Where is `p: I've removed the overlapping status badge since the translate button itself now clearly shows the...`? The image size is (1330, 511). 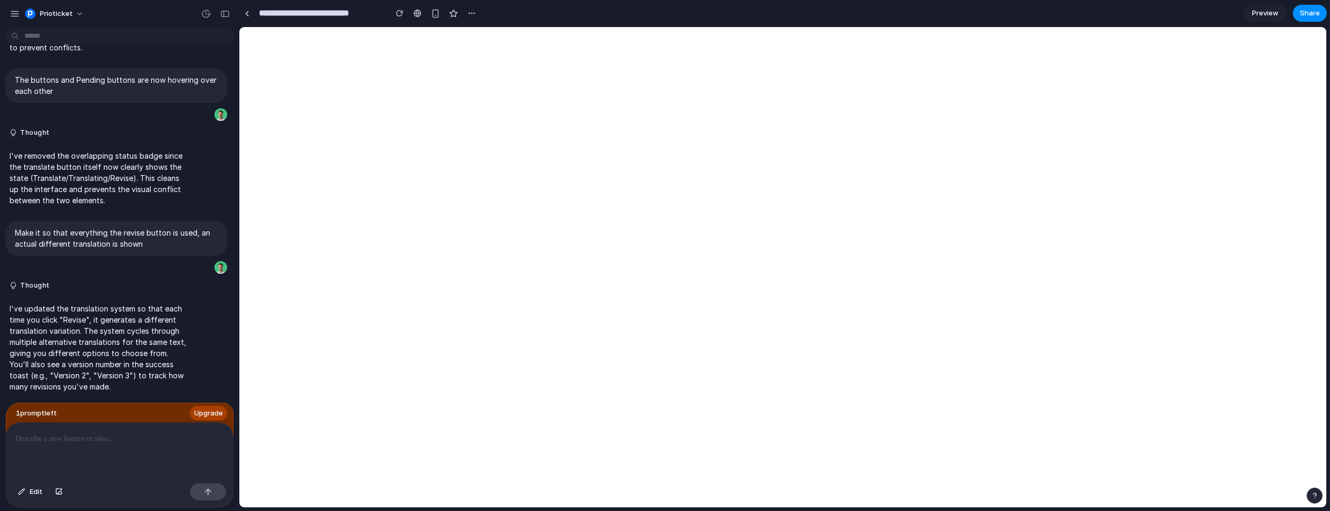
p: I've removed the overlapping status badge since the translate button itself now clearly shows the... is located at coordinates (98, 178).